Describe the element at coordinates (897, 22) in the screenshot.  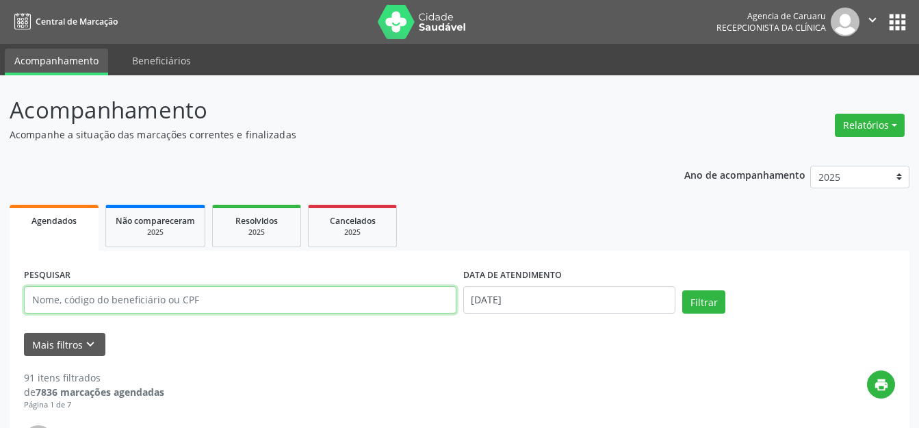
I see `button: apps` at that location.